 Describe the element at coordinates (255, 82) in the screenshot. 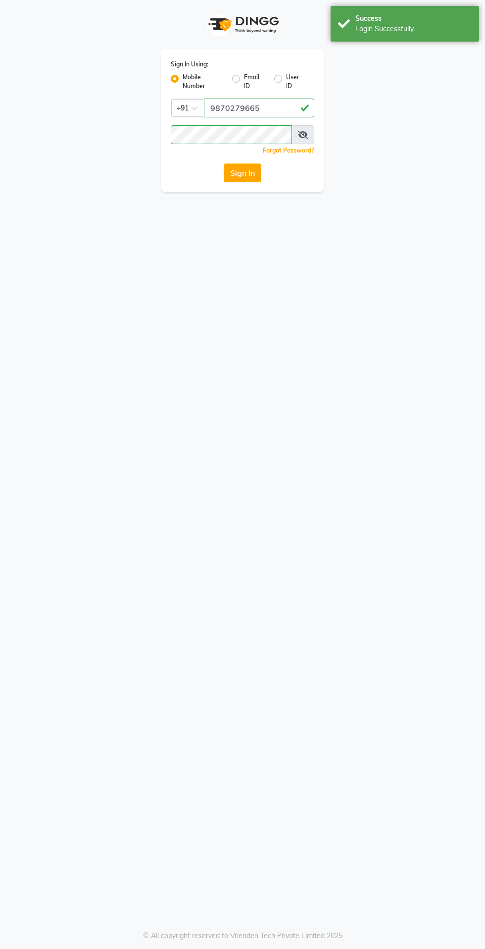

I see `label: Email ID` at that location.